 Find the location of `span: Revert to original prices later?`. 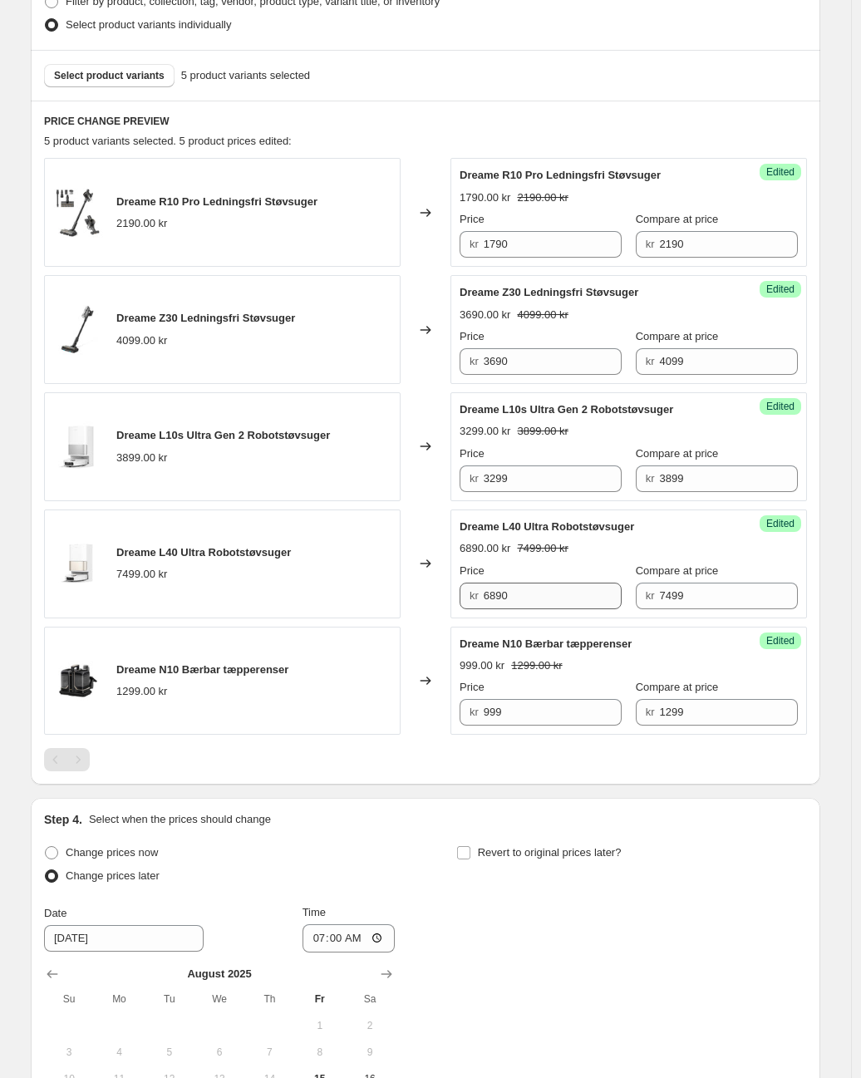

span: Revert to original prices later? is located at coordinates (549, 852).